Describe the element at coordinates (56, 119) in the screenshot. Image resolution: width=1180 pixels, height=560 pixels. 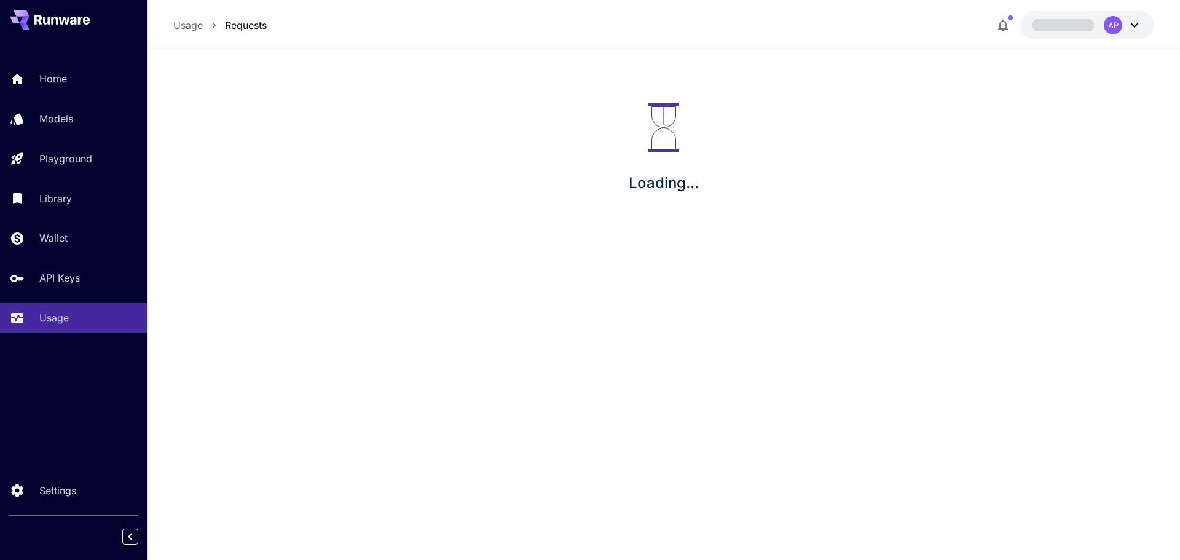
I see `p: Models` at that location.